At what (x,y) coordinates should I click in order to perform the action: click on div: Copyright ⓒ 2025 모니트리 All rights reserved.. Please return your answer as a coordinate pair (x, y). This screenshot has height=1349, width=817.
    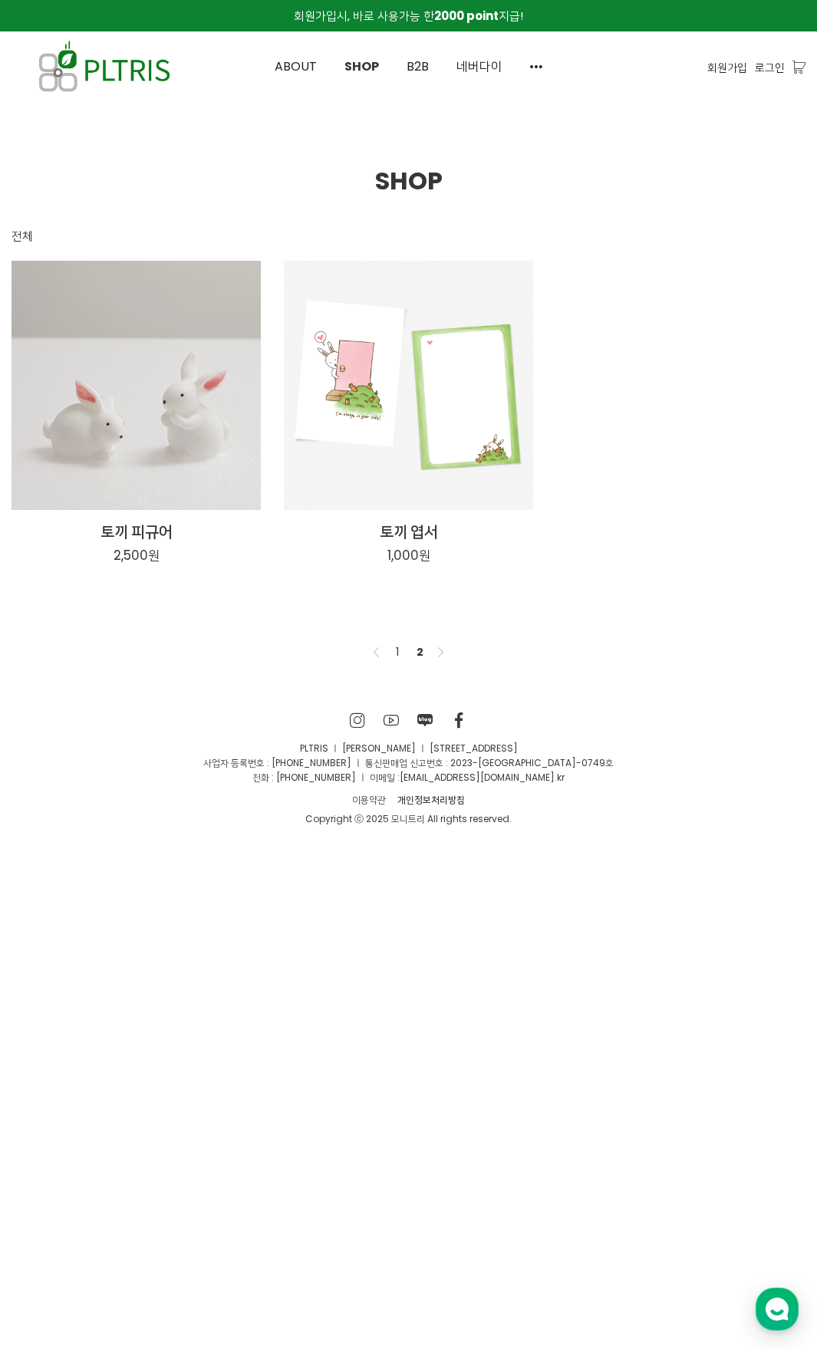
    Looking at the image, I should click on (408, 819).